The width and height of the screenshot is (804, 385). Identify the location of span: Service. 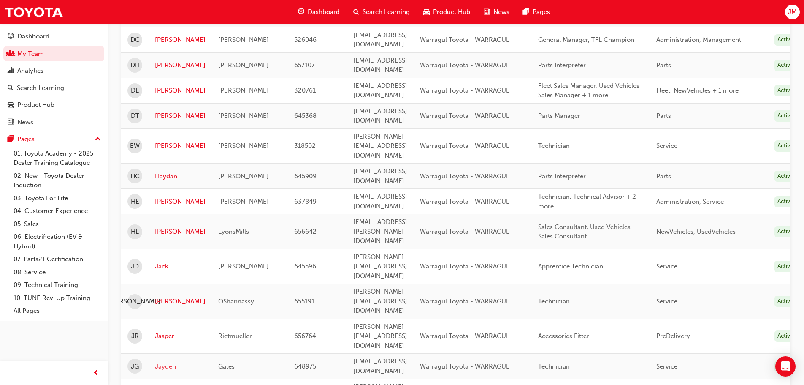
(667, 366).